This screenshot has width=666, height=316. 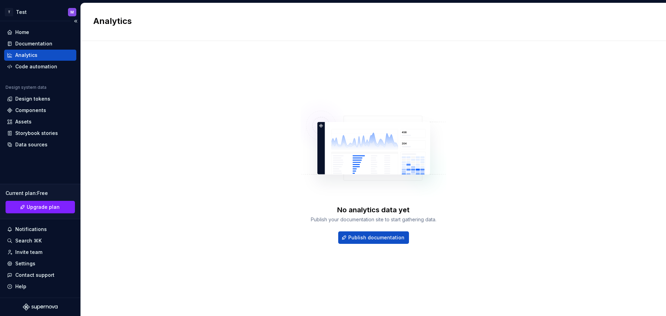 I want to click on div: M, so click(x=72, y=12).